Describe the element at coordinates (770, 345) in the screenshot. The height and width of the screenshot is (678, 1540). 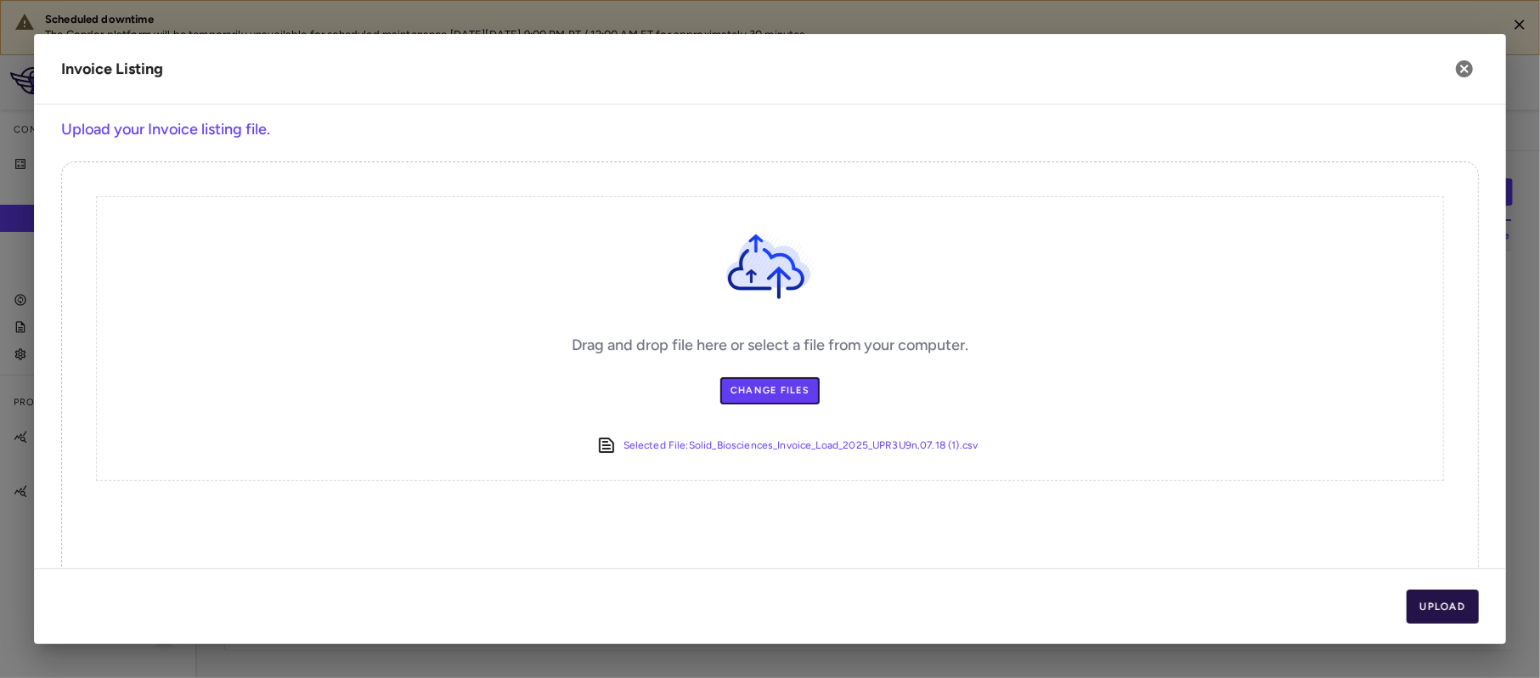
I see `h6: Drag and drop file here or select a file from your computer.` at that location.